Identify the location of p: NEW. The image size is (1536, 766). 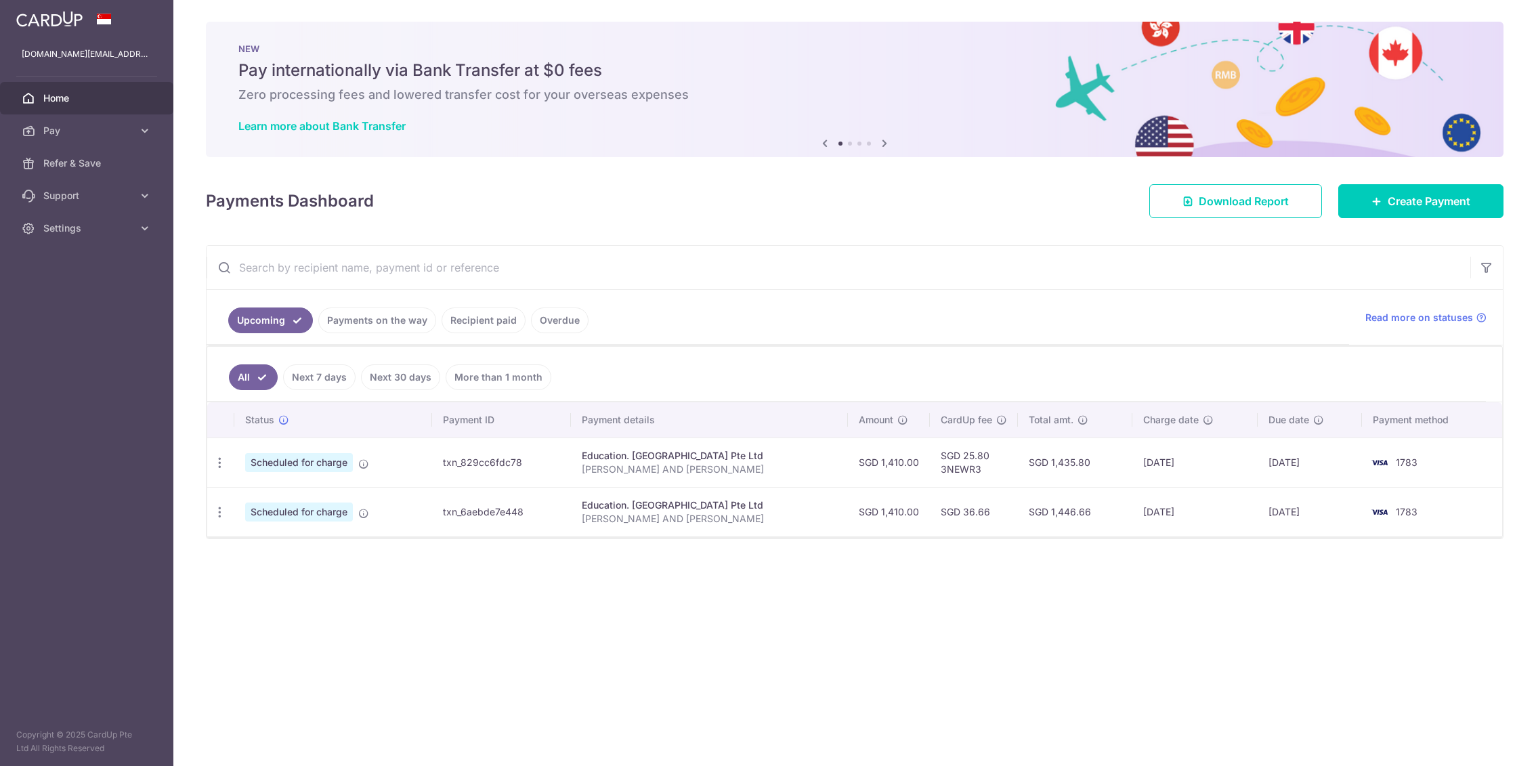
(855, 49).